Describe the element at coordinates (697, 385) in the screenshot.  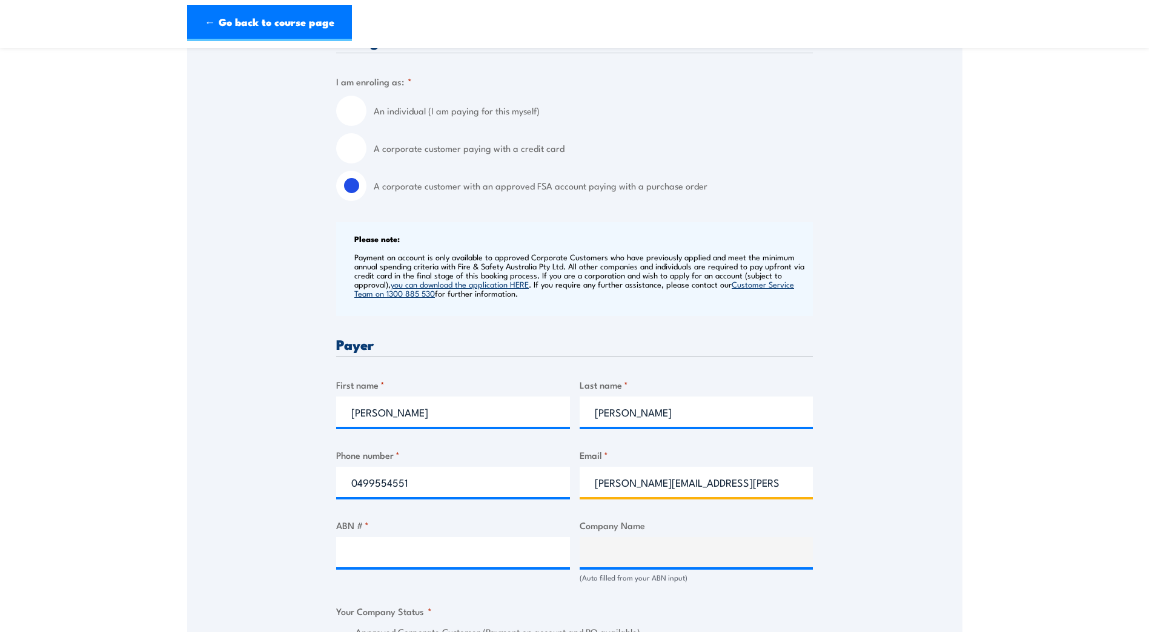
I see `label: Last name` at that location.